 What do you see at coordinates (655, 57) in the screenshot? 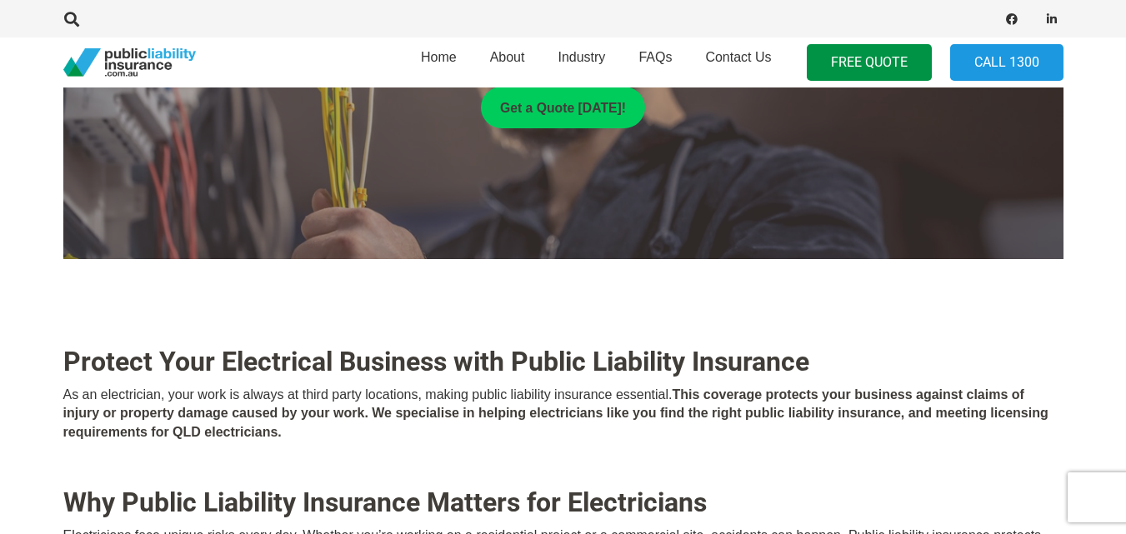
I see `span: FAQs` at bounding box center [655, 57].